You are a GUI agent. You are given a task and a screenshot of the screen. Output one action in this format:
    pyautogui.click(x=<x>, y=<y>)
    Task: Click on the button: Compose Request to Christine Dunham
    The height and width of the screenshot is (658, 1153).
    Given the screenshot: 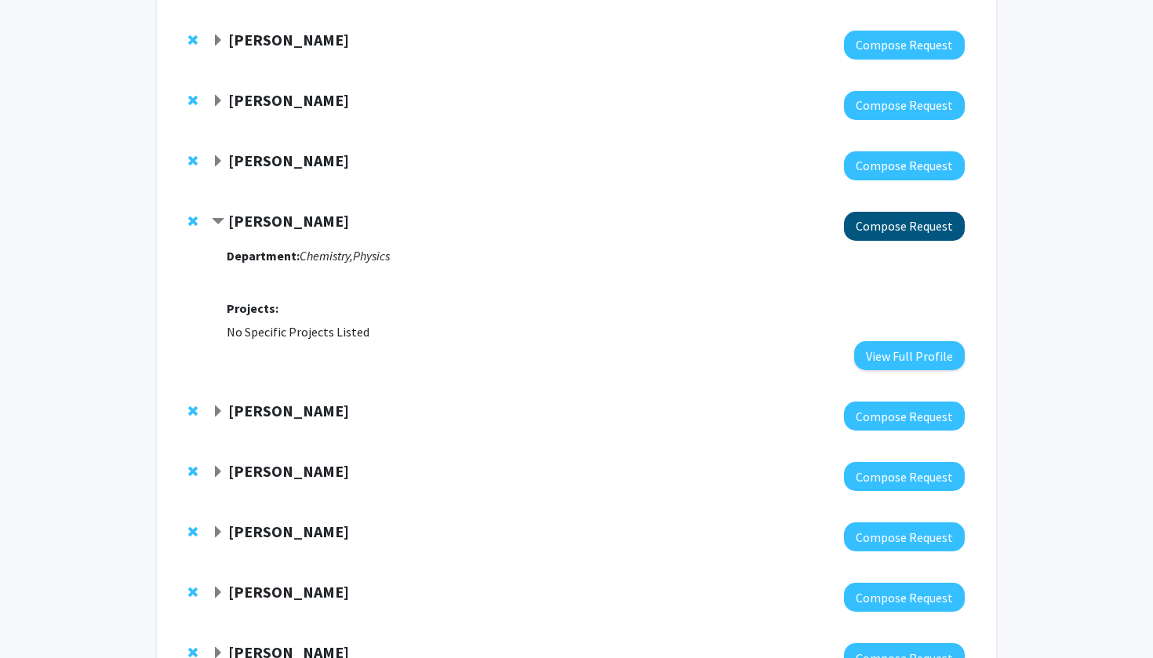 What is the action you would take?
    pyautogui.click(x=904, y=597)
    